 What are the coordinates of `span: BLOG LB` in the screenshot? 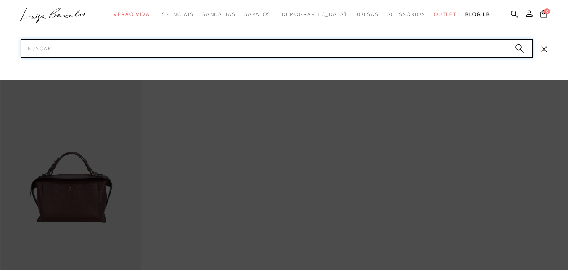 It's located at (478, 14).